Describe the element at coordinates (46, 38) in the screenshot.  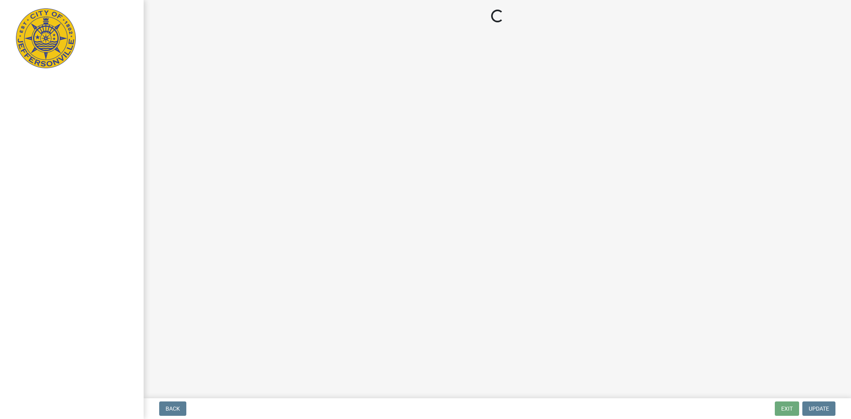
I see `img: City of Jeffersonville, Indiana` at that location.